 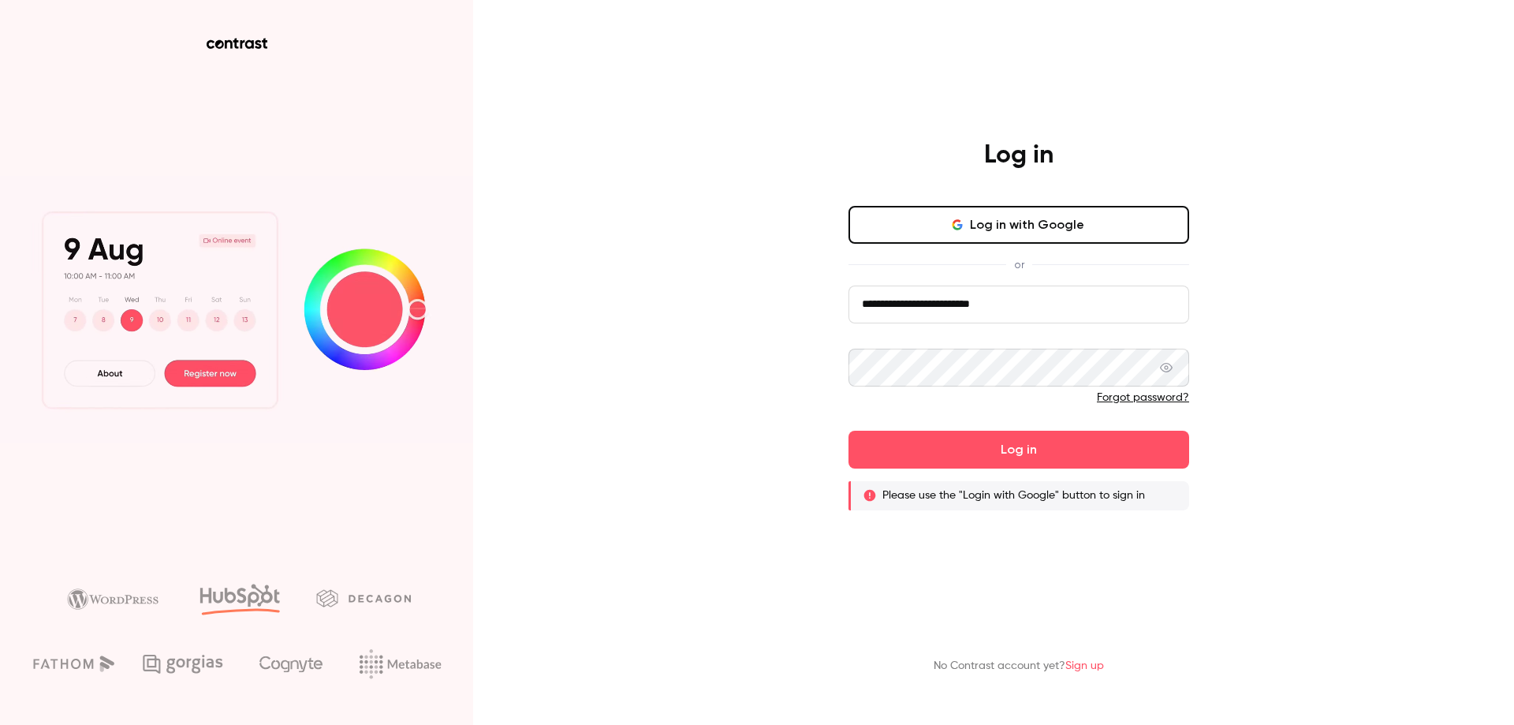 What do you see at coordinates (363, 598) in the screenshot?
I see `img: decagon` at bounding box center [363, 598].